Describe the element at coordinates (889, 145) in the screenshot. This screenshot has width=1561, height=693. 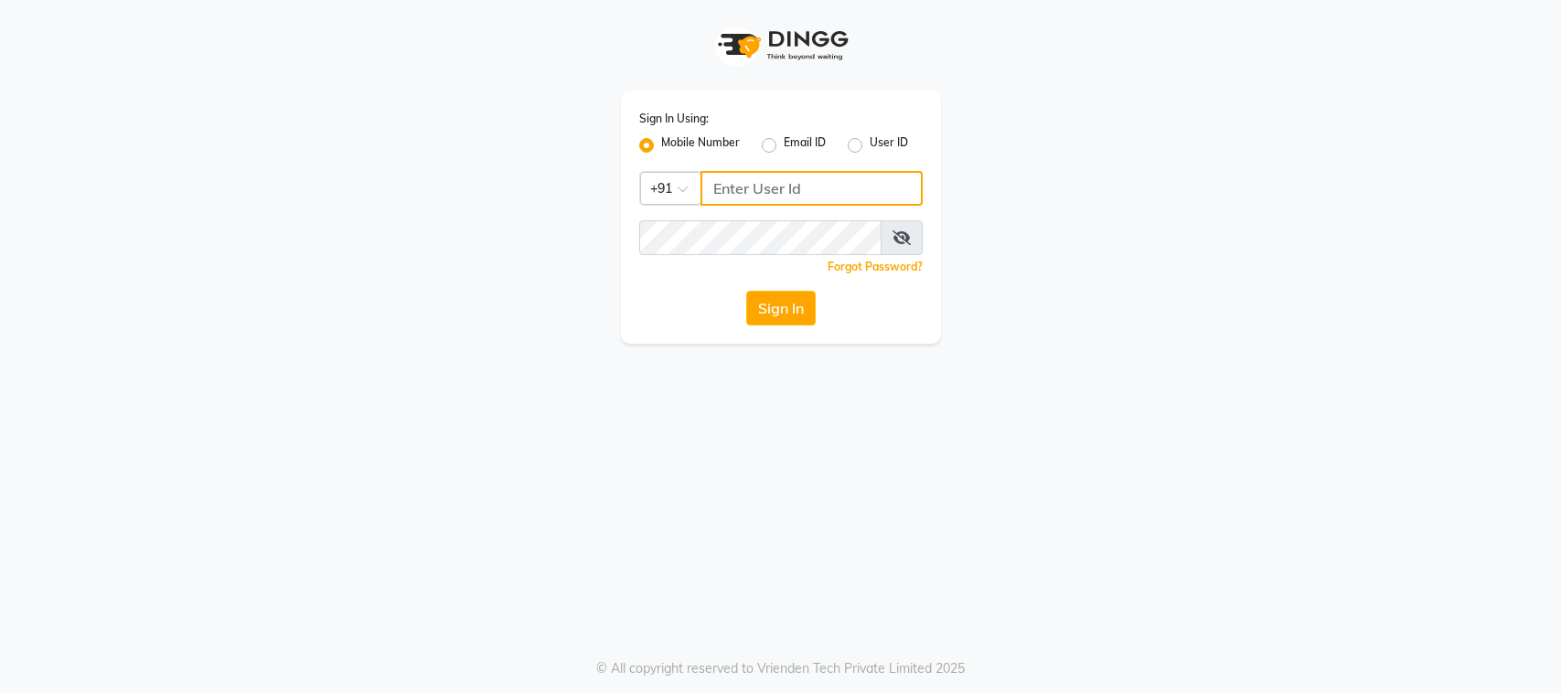
I see `label: User ID` at that location.